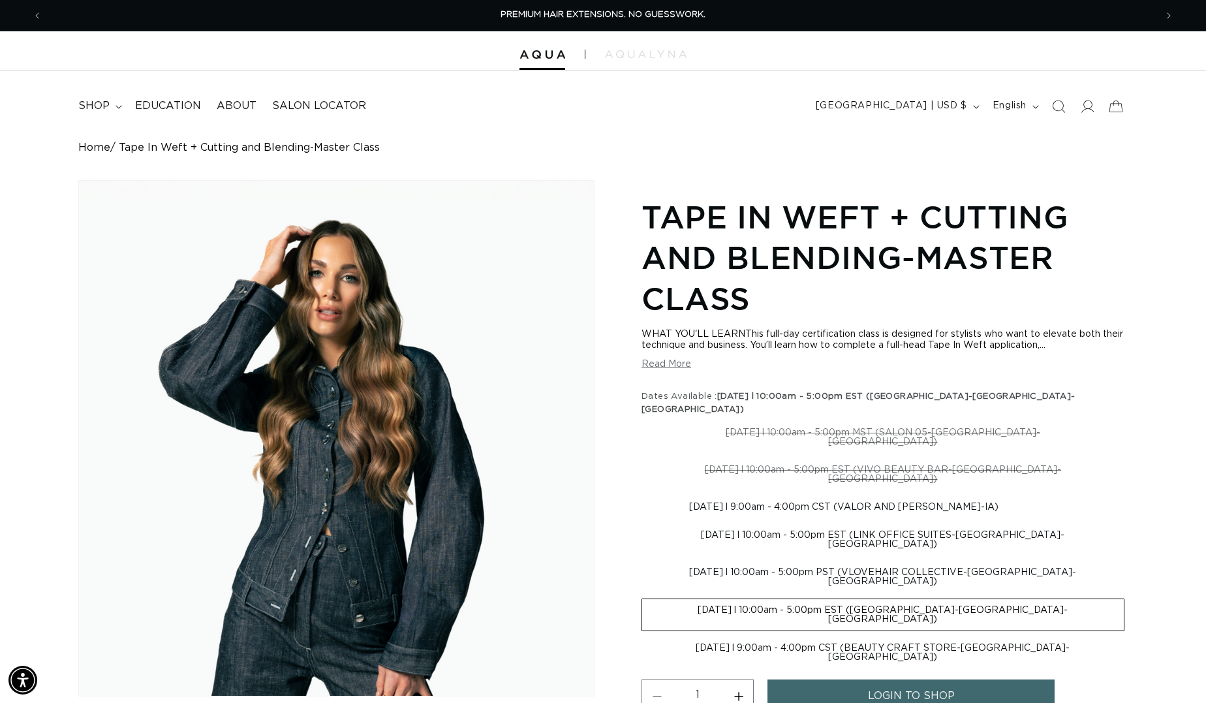 The width and height of the screenshot is (1206, 703). I want to click on span: About, so click(236, 106).